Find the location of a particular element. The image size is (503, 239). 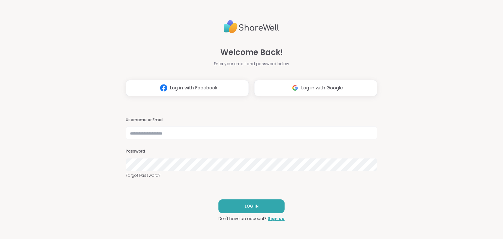

img: ShareWell Logo is located at coordinates (252, 27).